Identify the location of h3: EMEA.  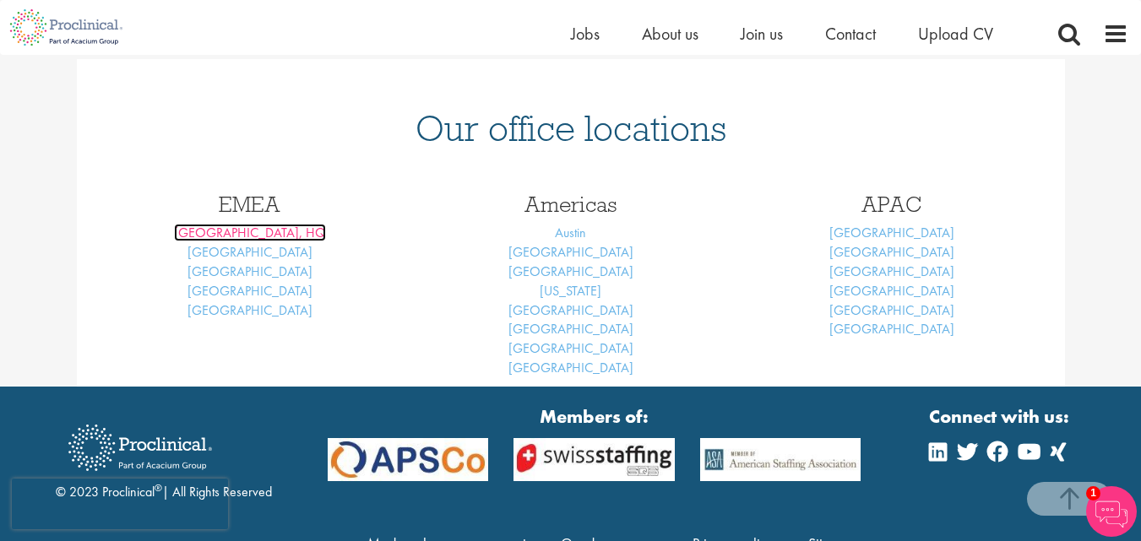
(250, 204).